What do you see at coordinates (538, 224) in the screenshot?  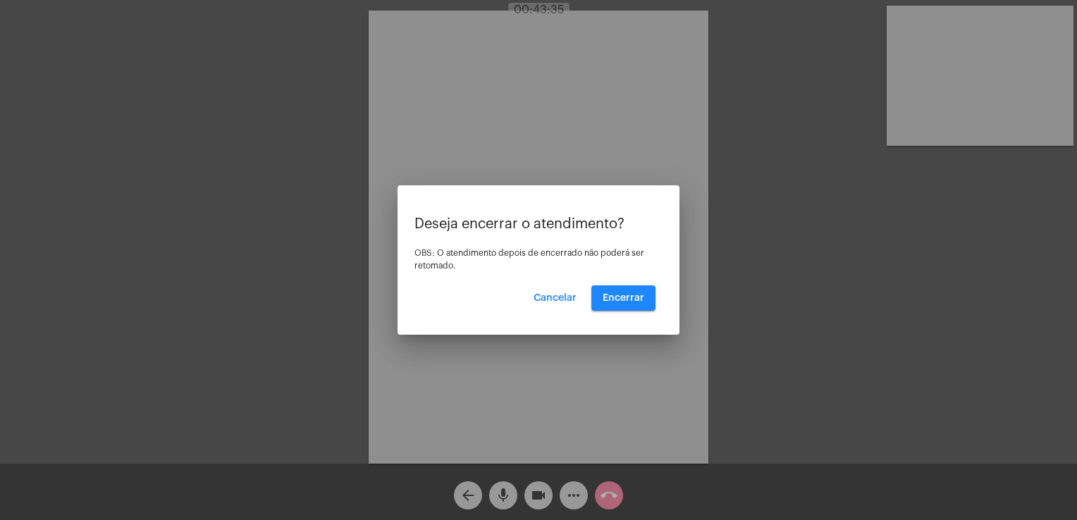 I see `p: Deseja encerrar o atendimento?` at bounding box center [538, 224].